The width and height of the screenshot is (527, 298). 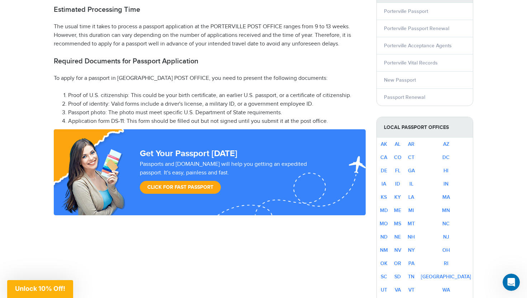 I want to click on a: OR, so click(x=397, y=263).